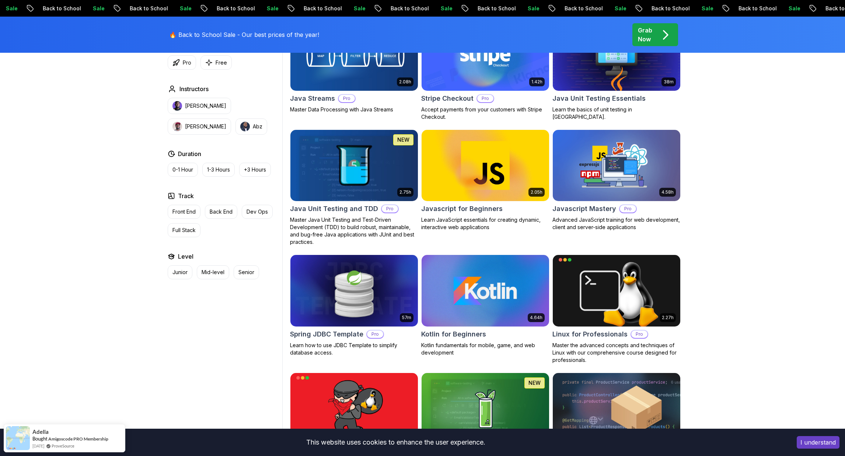 The height and width of the screenshot is (456, 845). I want to click on button: instructor imgAbz, so click(251, 126).